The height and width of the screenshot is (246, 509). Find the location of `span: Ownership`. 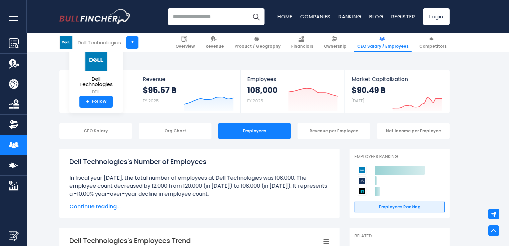

span: Ownership is located at coordinates (336, 46).